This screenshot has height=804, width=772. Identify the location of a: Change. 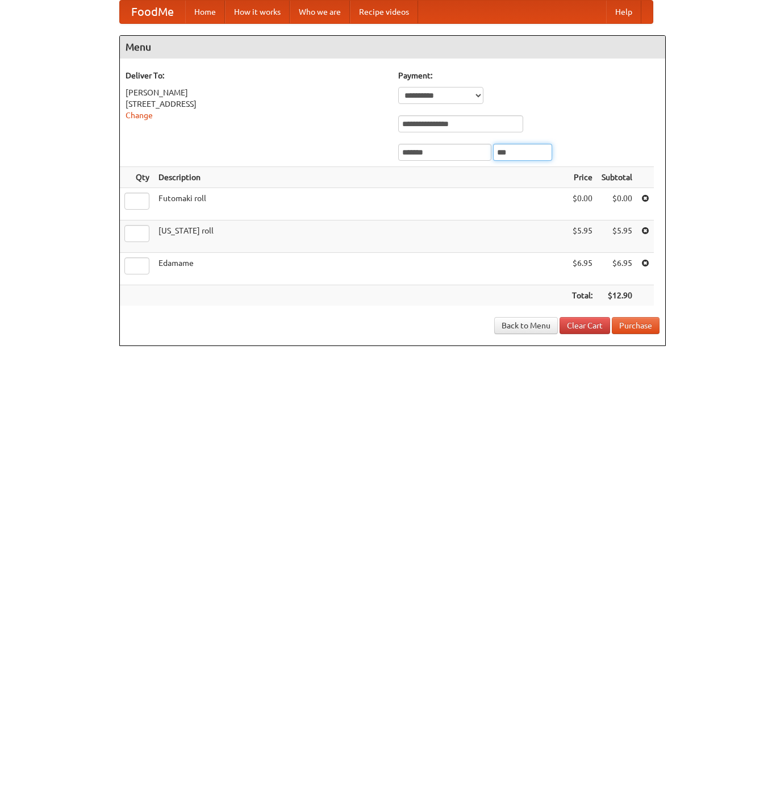
(139, 115).